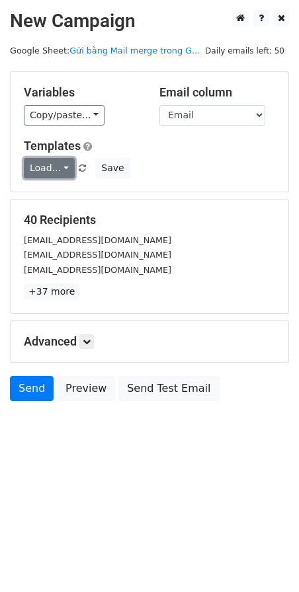 The image size is (299, 592). What do you see at coordinates (169, 389) in the screenshot?
I see `a: Send Test Email` at bounding box center [169, 389].